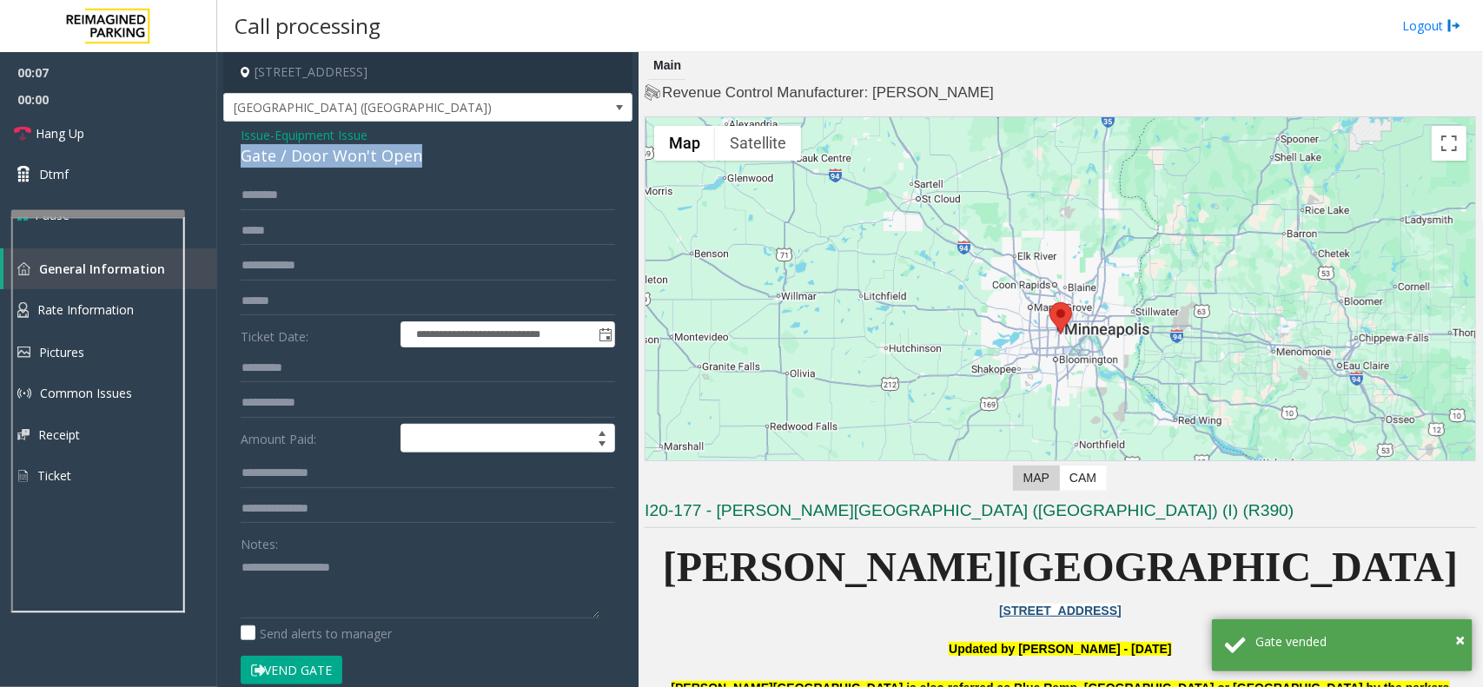  Describe the element at coordinates (1061, 318) in the screenshot. I see `div: 800 East 28th Street, Minneapolis, MN` at that location.